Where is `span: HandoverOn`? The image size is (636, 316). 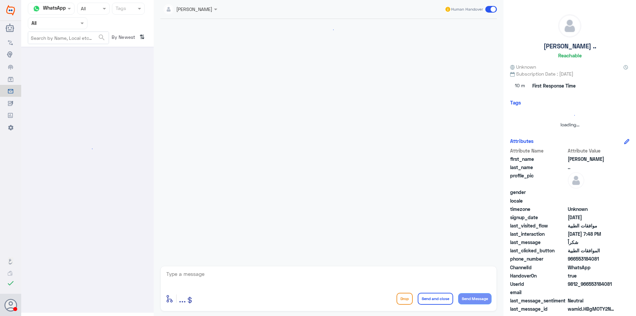 span: HandoverOn is located at coordinates (539, 275).